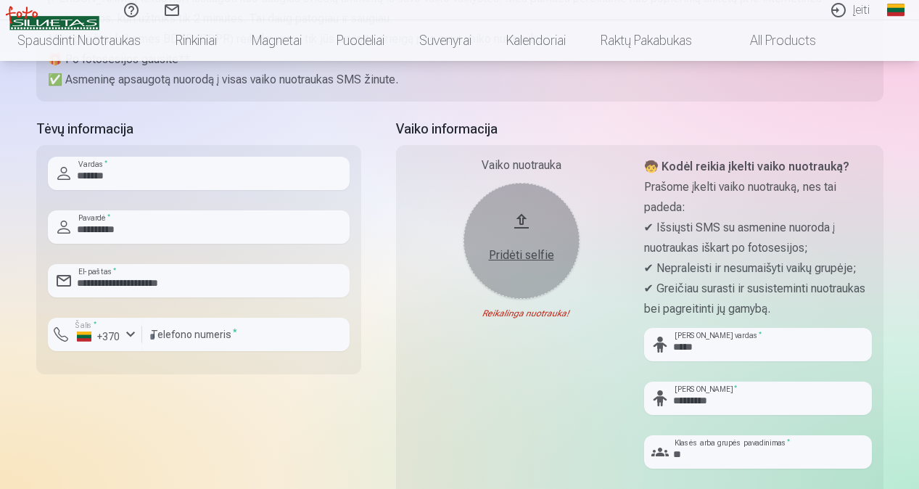 This screenshot has height=489, width=919. I want to click on p: ✔ Išsiųsti SMS su asmenine nuoroda į nuotraukas iškart po fotosesijos;, so click(758, 238).